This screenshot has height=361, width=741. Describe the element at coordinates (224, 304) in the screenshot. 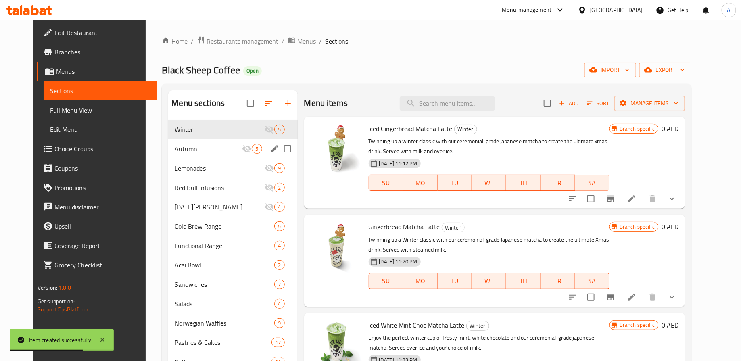

I see `div: Salads` at that location.